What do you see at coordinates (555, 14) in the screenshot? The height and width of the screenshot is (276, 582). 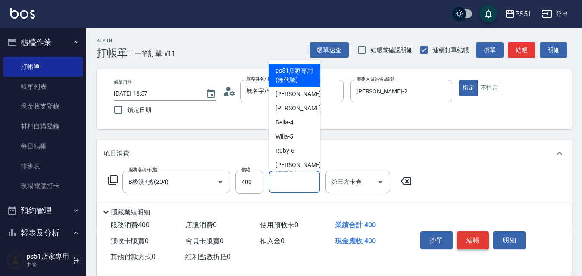 I see `button: 登出` at bounding box center [555, 14].